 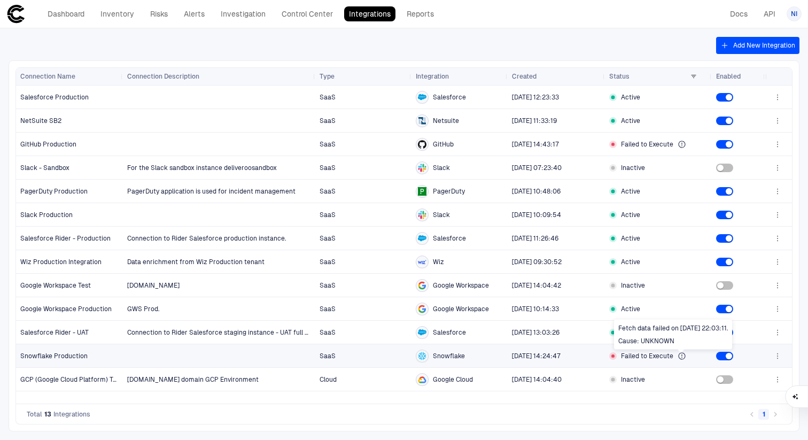 What do you see at coordinates (328, 380) in the screenshot?
I see `span: Cloud` at bounding box center [328, 380].